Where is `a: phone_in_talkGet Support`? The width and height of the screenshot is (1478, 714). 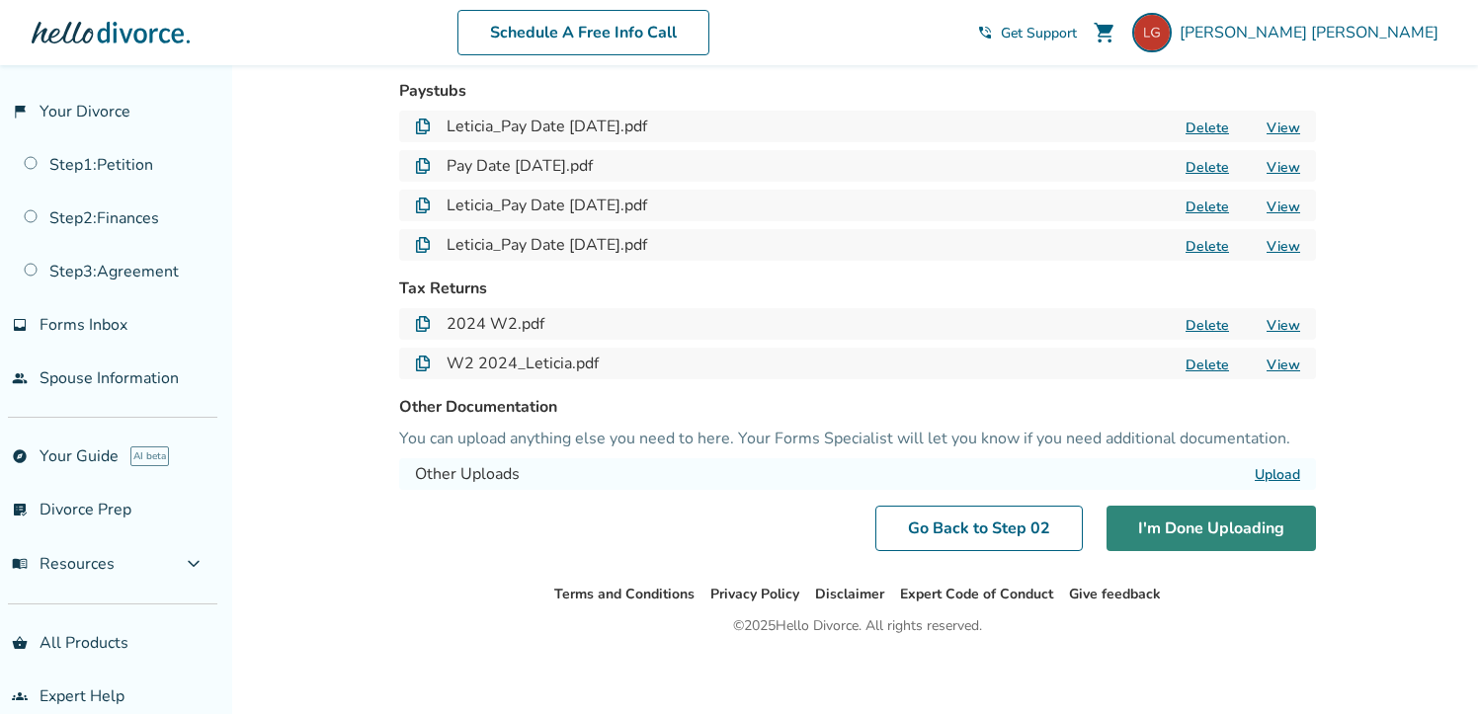
a: phone_in_talkGet Support is located at coordinates (1027, 33).